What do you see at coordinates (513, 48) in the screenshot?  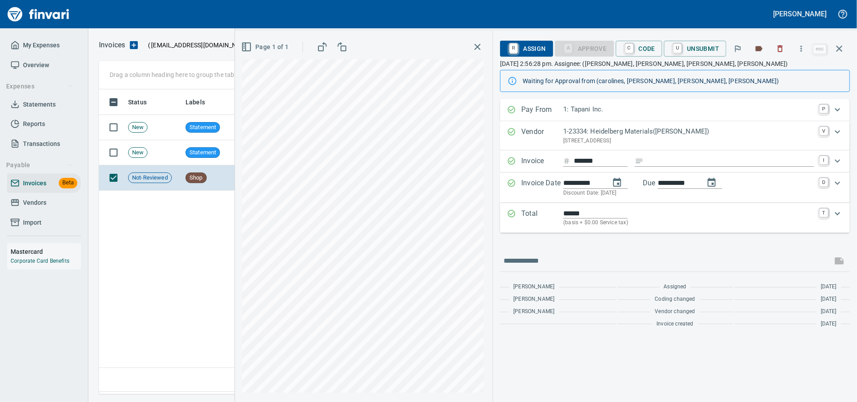 I see `a: R` at bounding box center [513, 48].